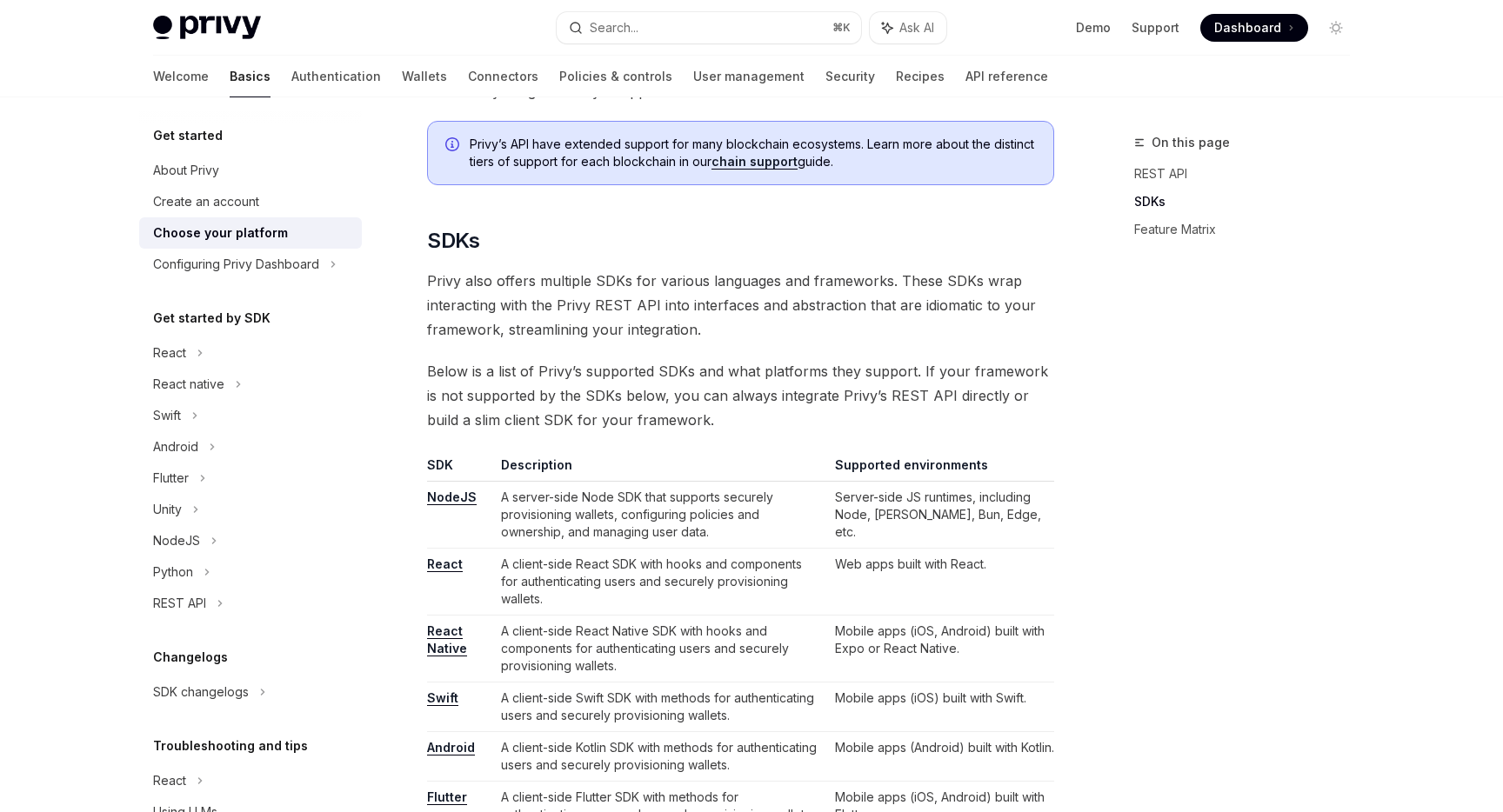  I want to click on a: Support, so click(1155, 27).